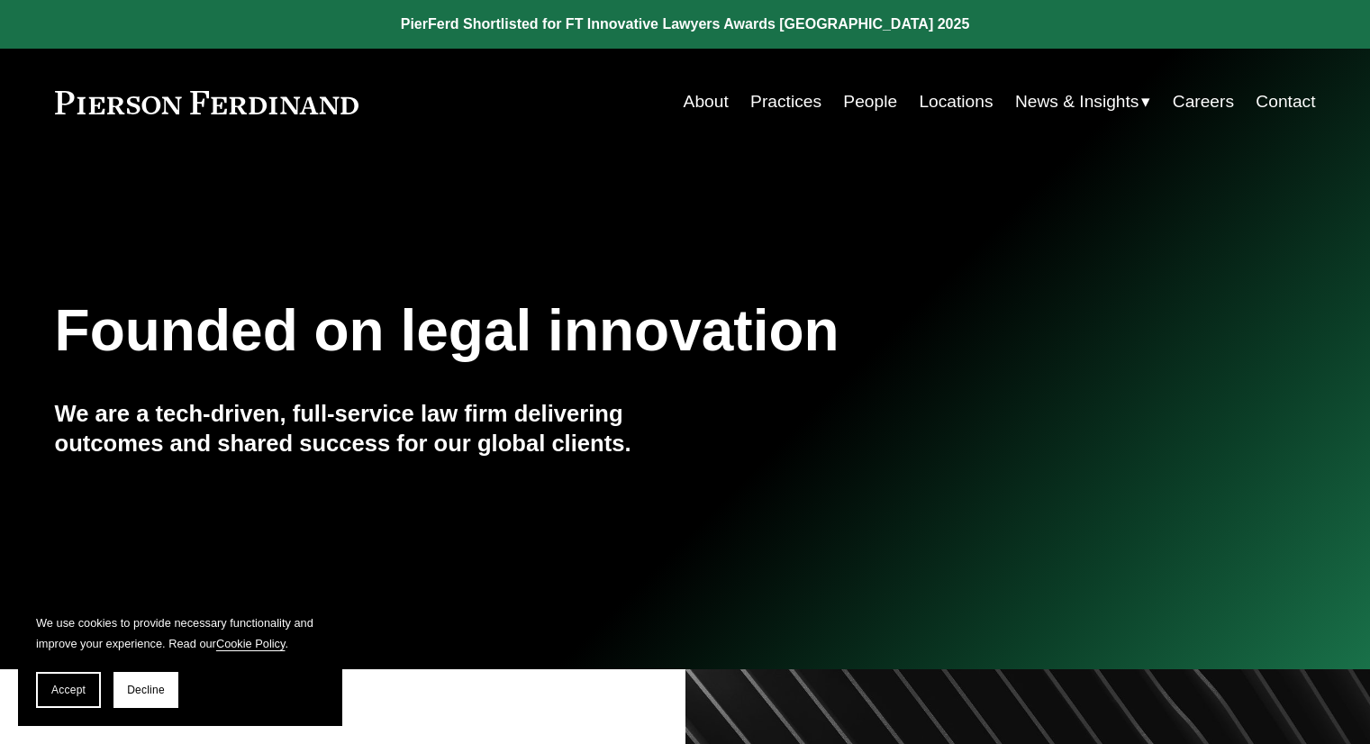  What do you see at coordinates (786, 102) in the screenshot?
I see `a: Practices` at bounding box center [786, 102].